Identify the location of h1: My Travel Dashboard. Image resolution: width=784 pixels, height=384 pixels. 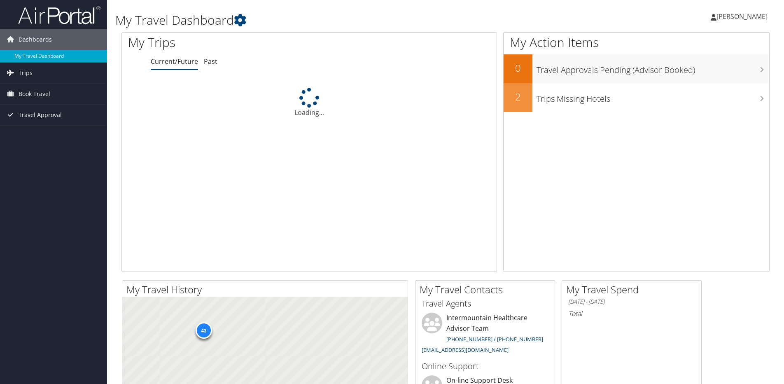
(335, 20).